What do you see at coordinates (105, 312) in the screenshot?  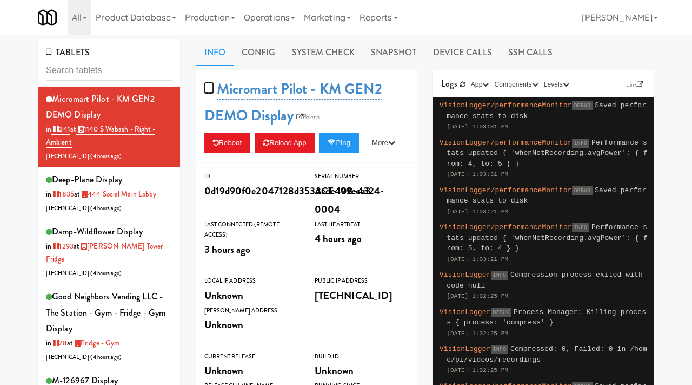 I see `span: Good Neighbors Vending LLC - The Station - Gym - Fridge - Gym Display` at bounding box center [105, 312].